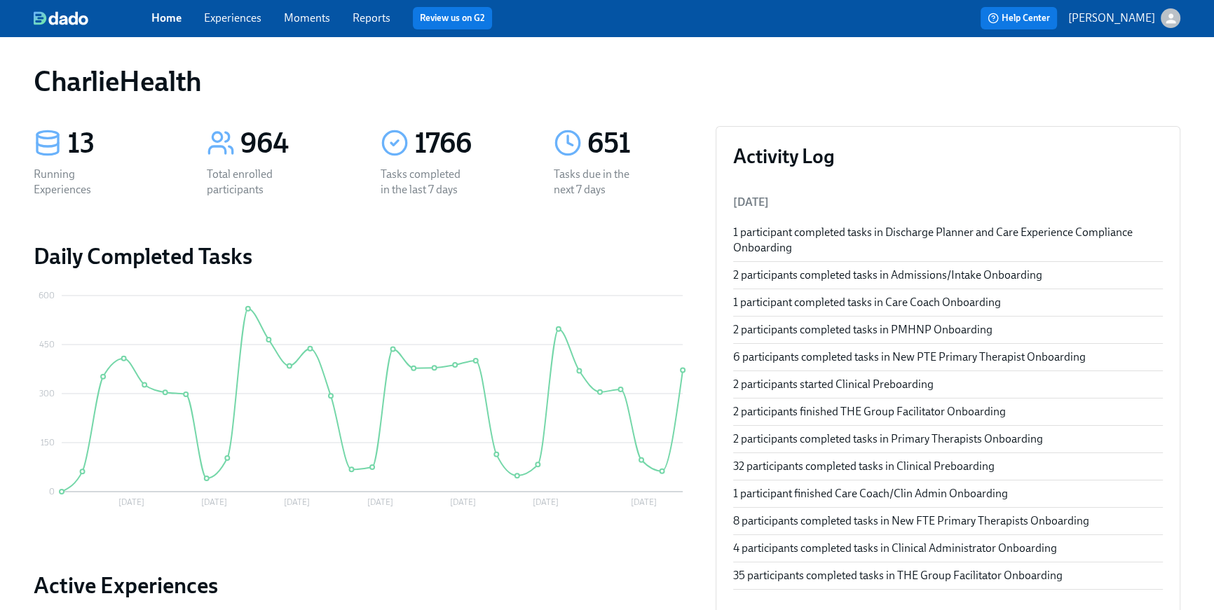  I want to click on h1: CharlieHealth, so click(118, 81).